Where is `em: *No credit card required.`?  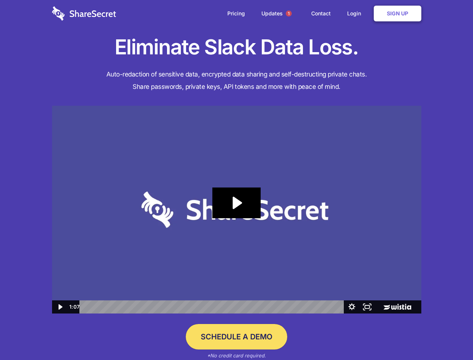 em: *No credit card required. is located at coordinates (236, 355).